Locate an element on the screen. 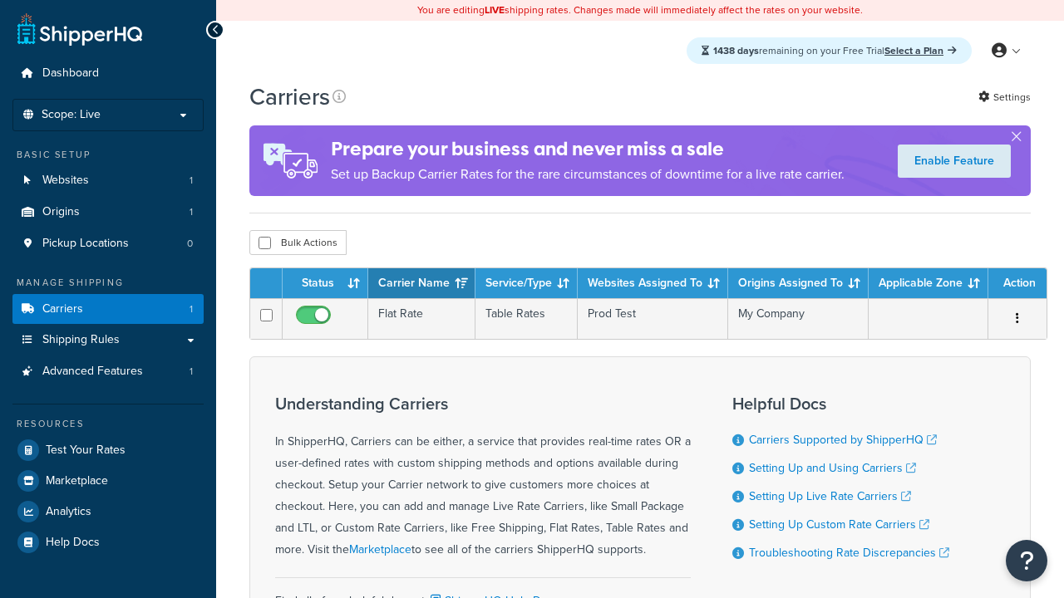  a: Dashboard is located at coordinates (108, 73).